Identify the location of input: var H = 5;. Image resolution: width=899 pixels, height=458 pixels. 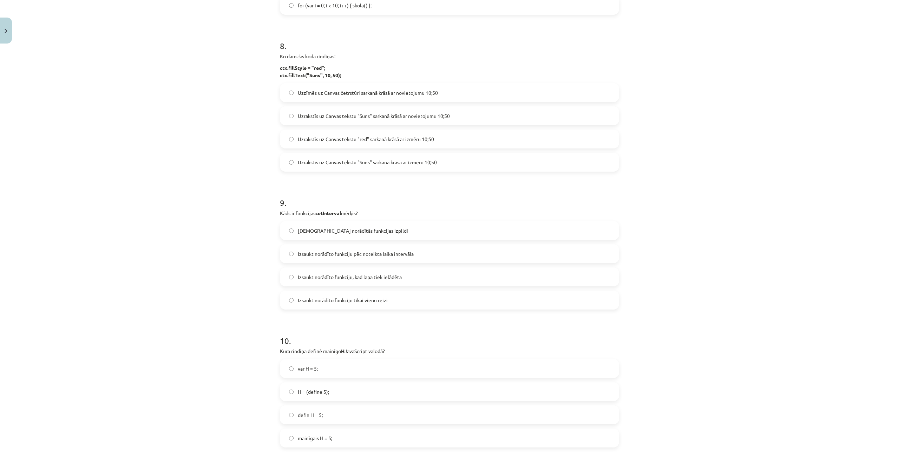
(291, 369).